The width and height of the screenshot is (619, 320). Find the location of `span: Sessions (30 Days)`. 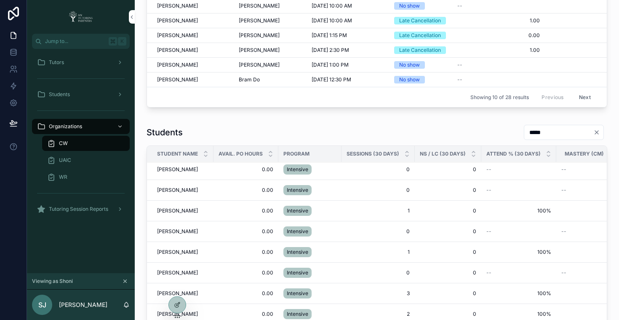

span: Sessions (30 Days) is located at coordinates (373, 154).